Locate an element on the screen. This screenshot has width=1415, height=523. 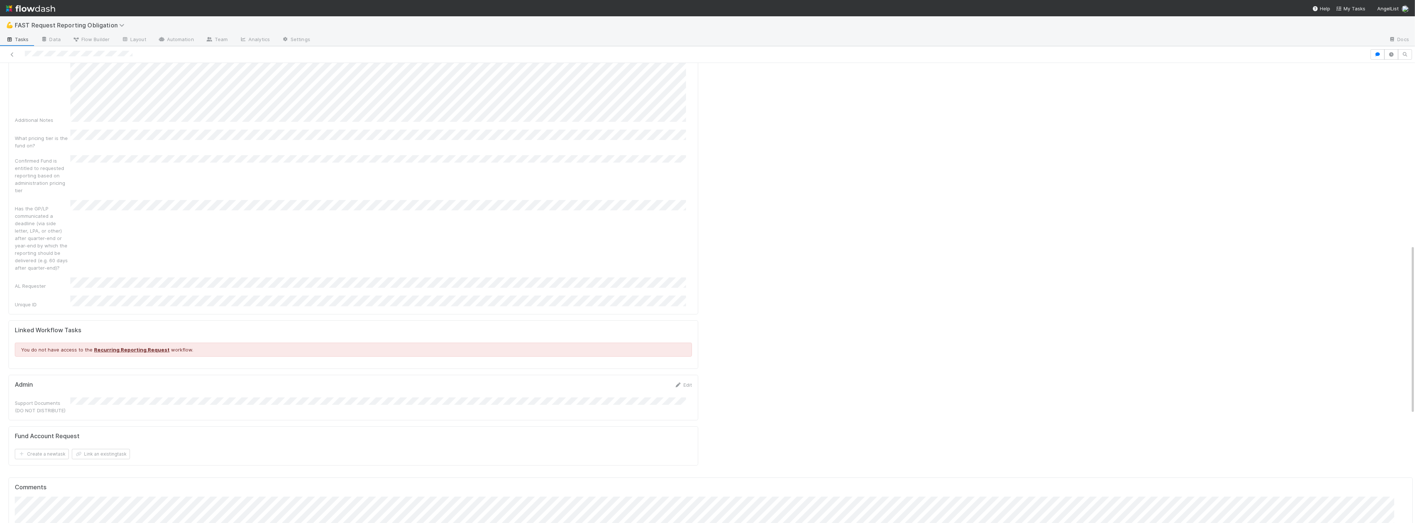
span: Flow Builder is located at coordinates (91, 39).